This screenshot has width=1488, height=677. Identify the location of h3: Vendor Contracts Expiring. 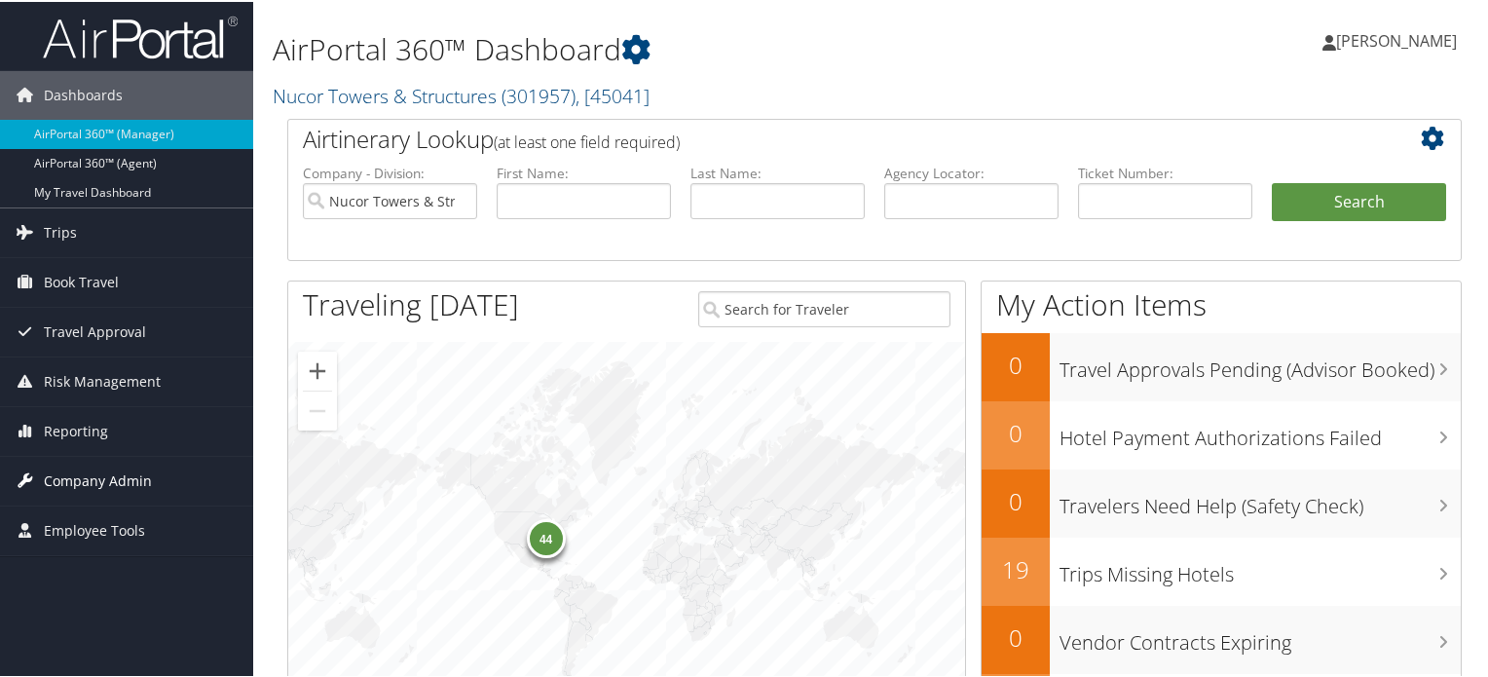
(1260, 636).